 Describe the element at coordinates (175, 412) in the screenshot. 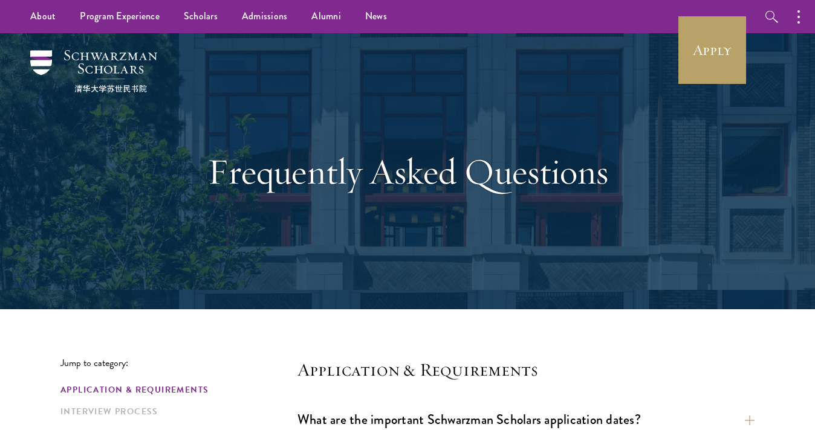

I see `a: Interview Process` at that location.